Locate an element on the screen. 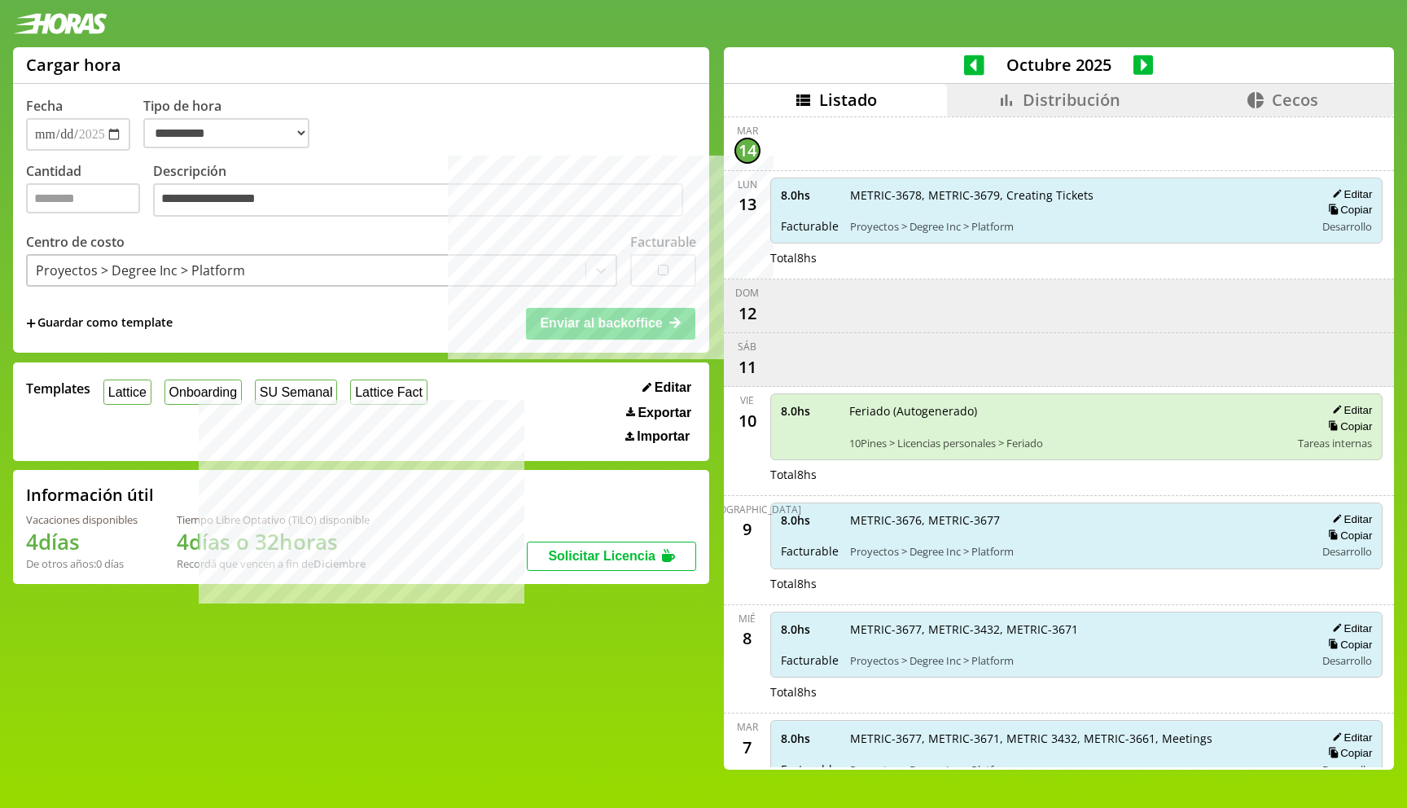 This screenshot has width=1407, height=808. textarea: Descripción is located at coordinates (418, 200).